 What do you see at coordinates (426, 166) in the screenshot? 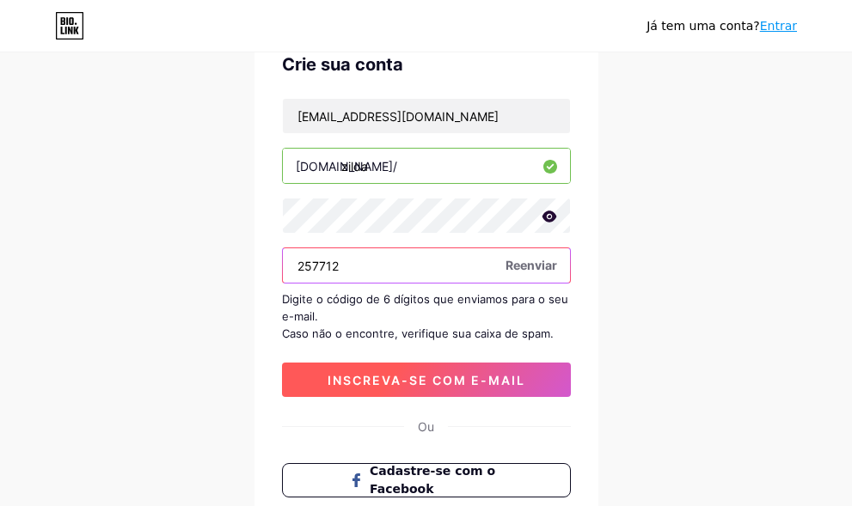
I see `input: nome de usuário` at bounding box center [426, 166].